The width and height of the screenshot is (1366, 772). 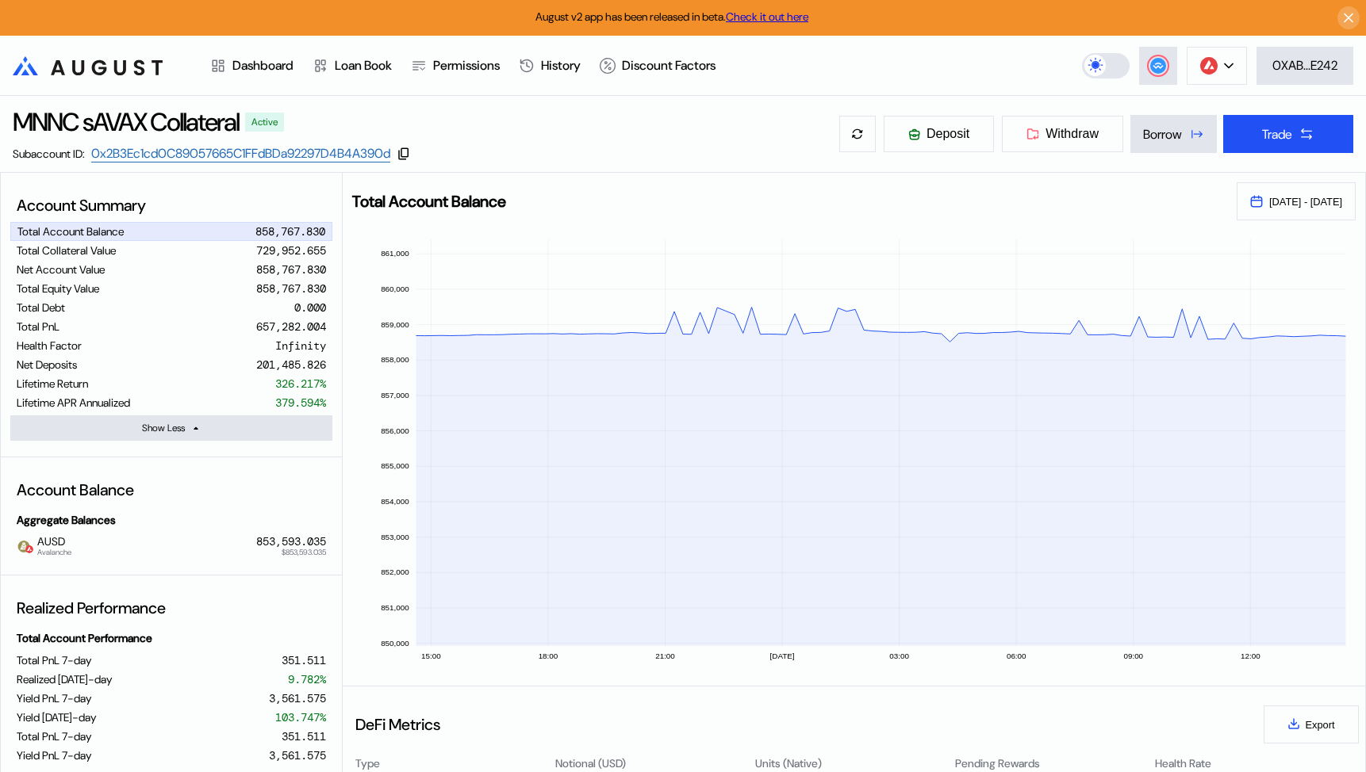 I want to click on text: 18:00, so click(x=547, y=656).